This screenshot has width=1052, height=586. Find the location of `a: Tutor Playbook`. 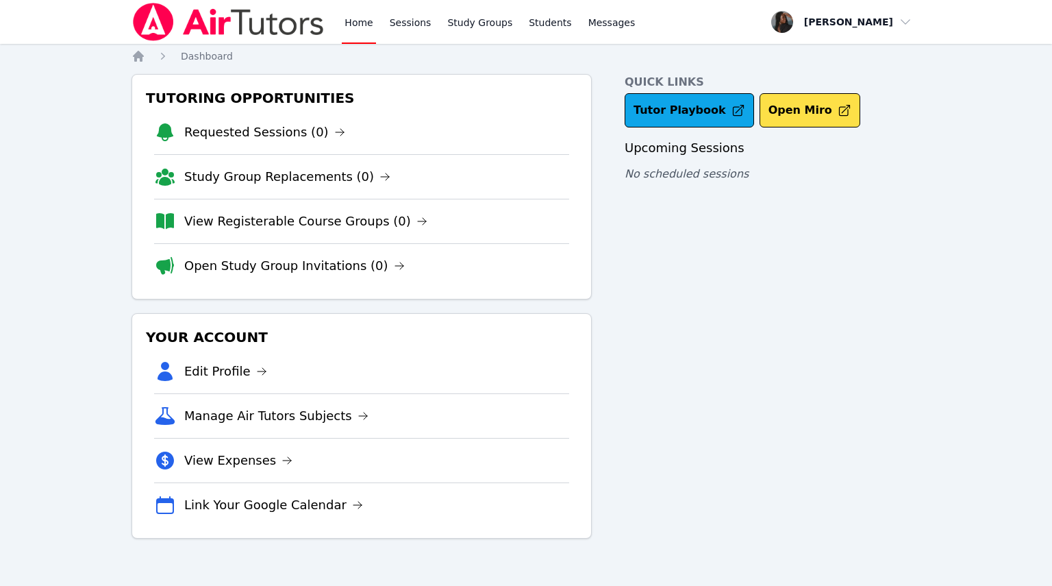

a: Tutor Playbook is located at coordinates (689, 110).